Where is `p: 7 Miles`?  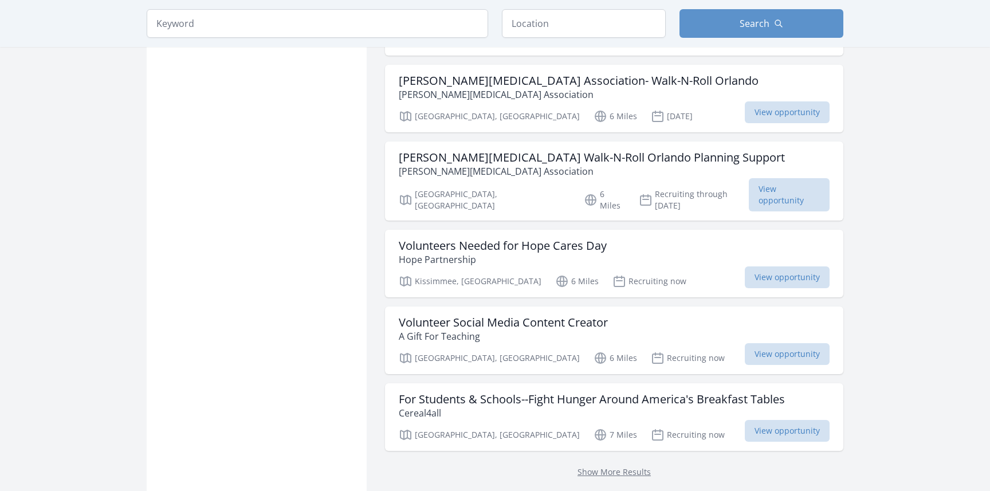
p: 7 Miles is located at coordinates (615, 435).